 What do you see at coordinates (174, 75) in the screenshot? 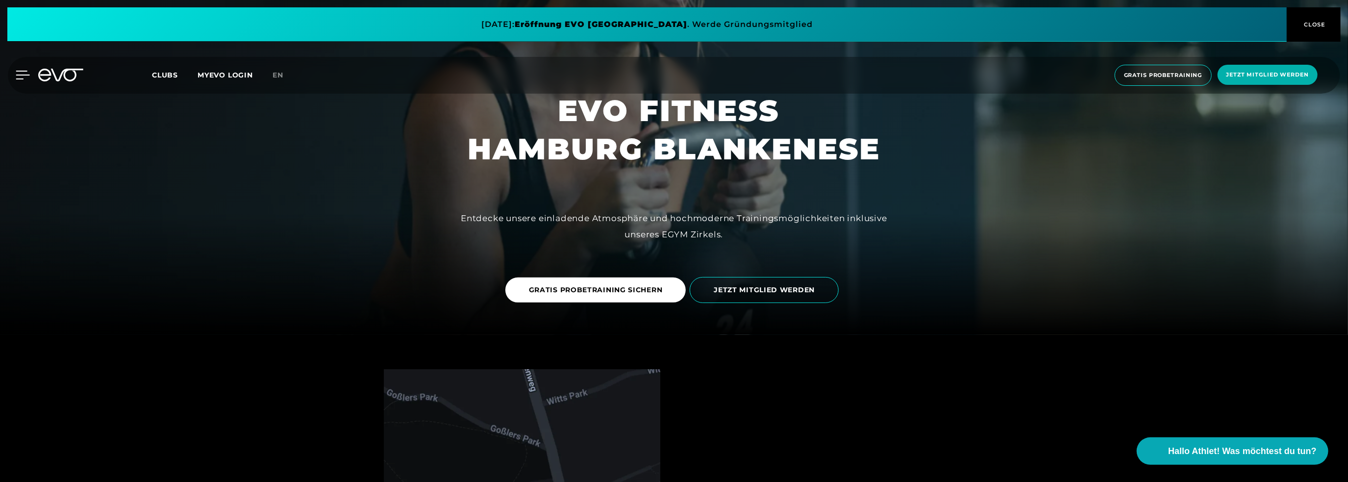
I see `a: Clubs` at bounding box center [174, 75].